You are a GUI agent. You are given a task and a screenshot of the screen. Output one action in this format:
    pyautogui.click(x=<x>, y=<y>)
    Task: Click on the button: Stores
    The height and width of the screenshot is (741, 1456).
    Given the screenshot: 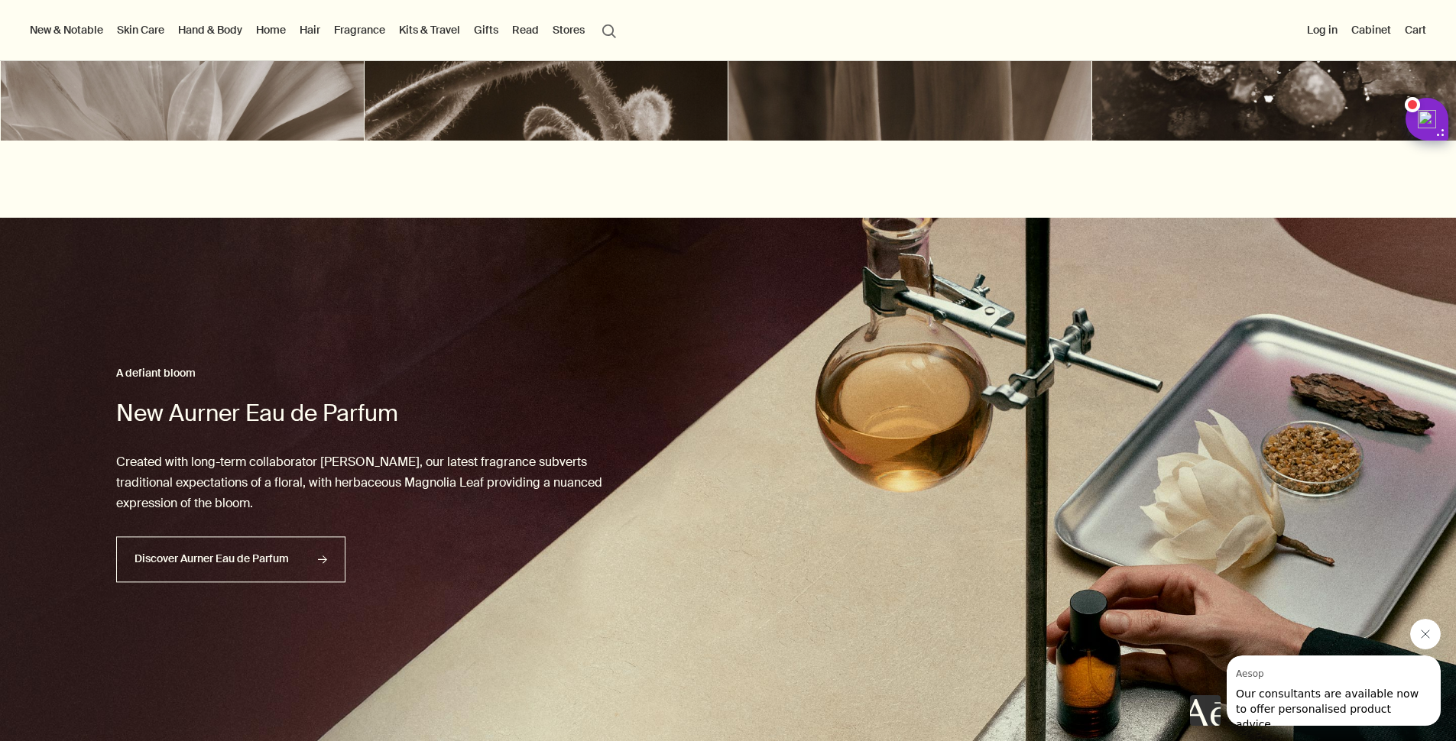 What is the action you would take?
    pyautogui.click(x=569, y=30)
    